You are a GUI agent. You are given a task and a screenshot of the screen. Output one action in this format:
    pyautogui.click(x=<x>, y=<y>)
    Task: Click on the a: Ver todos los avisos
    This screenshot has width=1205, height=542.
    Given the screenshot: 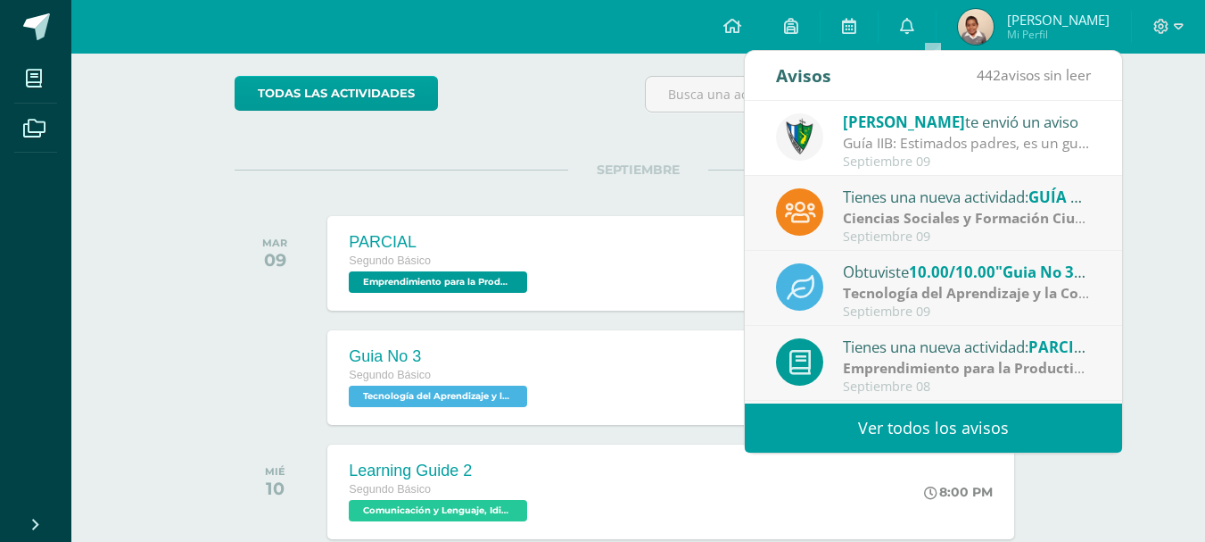 What is the action you would take?
    pyautogui.click(x=933, y=427)
    